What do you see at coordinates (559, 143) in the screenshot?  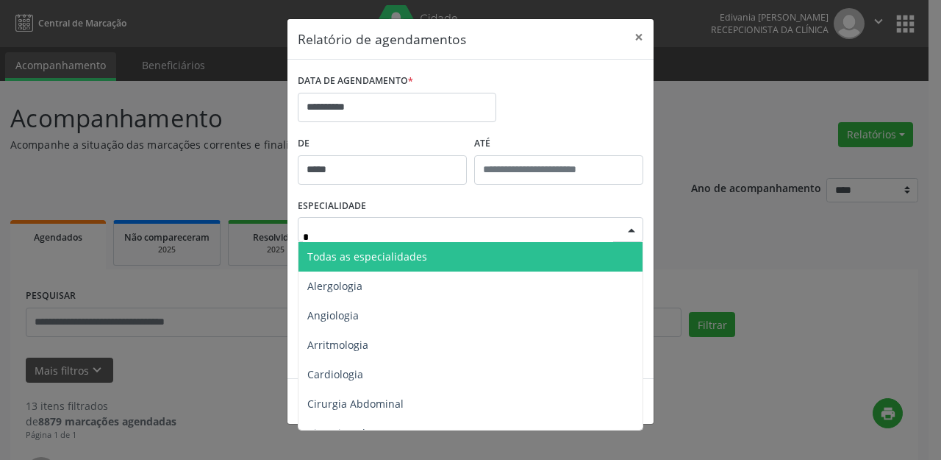 I see `label: ATÉ` at bounding box center [559, 143].